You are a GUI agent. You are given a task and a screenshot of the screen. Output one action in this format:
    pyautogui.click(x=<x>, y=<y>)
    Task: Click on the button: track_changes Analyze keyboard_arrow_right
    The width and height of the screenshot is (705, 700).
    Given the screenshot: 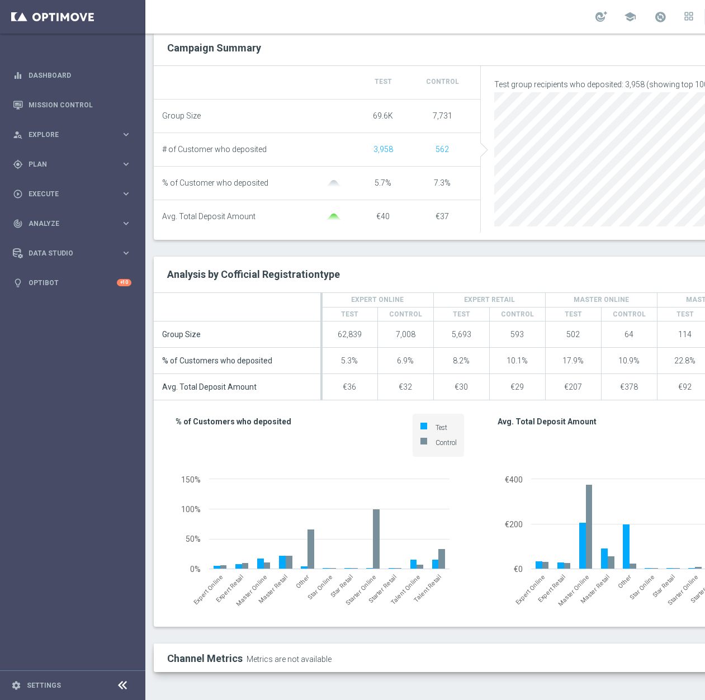 What is the action you would take?
    pyautogui.click(x=72, y=224)
    